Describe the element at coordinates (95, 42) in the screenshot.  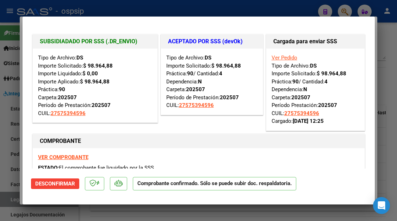
I see `h1: SUBSIDIADADO POR SSS (.DR_ENVIO)` at that location.